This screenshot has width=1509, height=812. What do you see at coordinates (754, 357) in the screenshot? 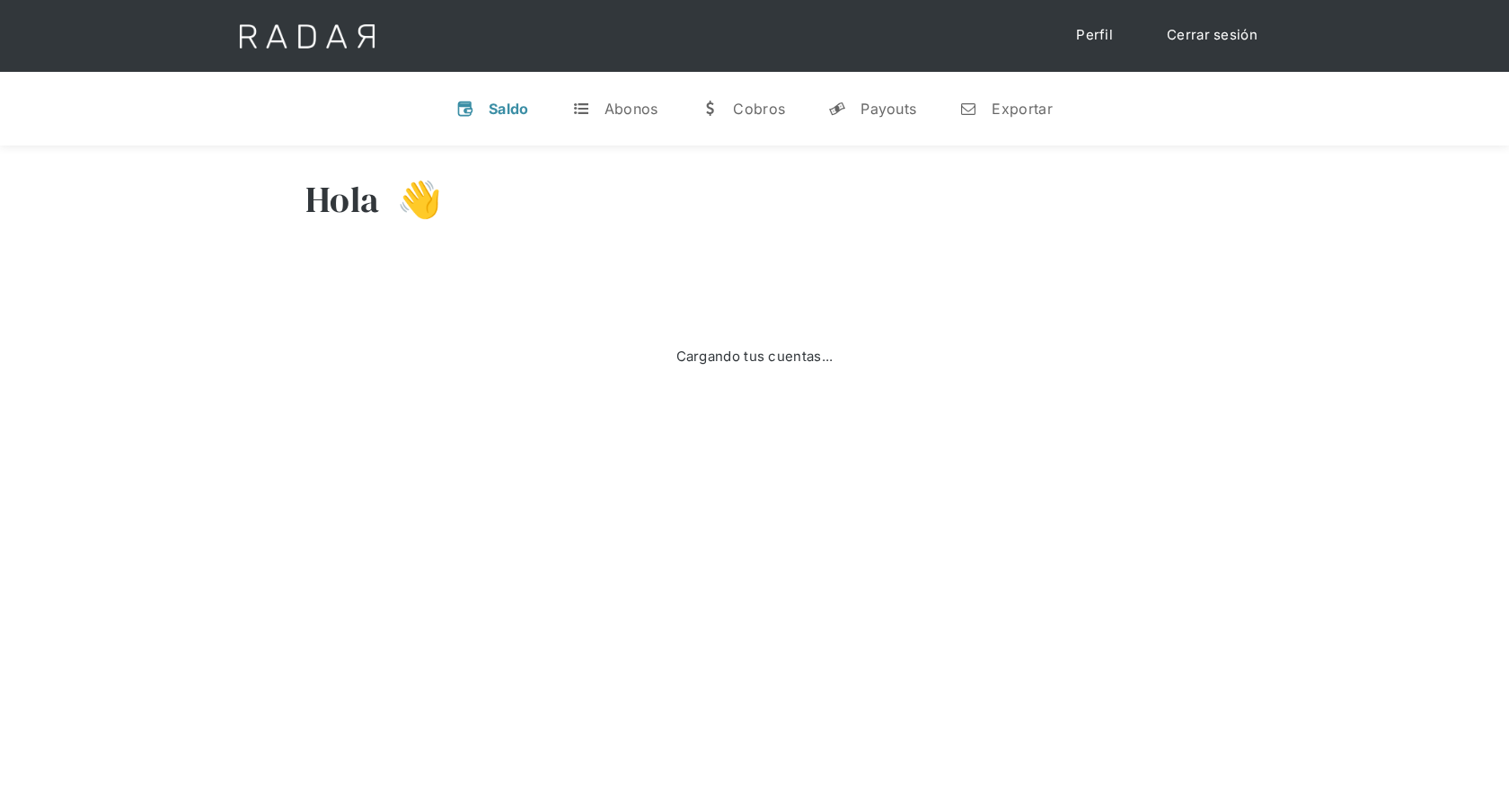
I see `div: Cargando tus cuentas...` at bounding box center [754, 357].